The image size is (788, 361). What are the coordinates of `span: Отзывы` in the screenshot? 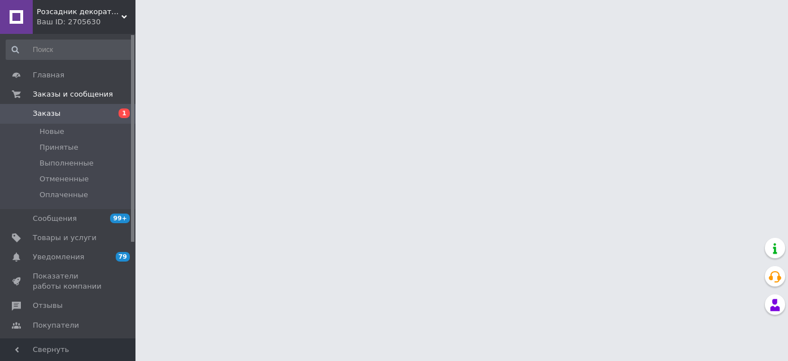 It's located at (47, 305).